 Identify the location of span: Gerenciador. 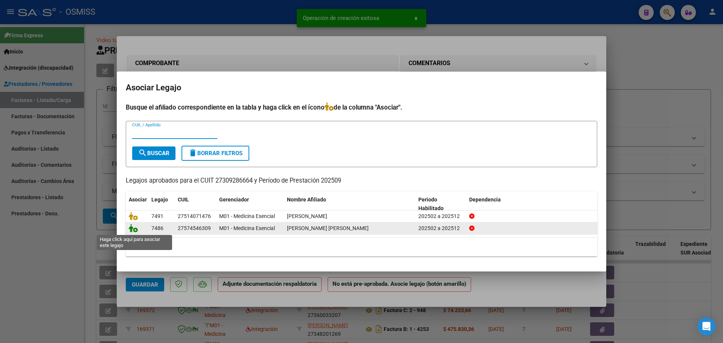
(234, 200).